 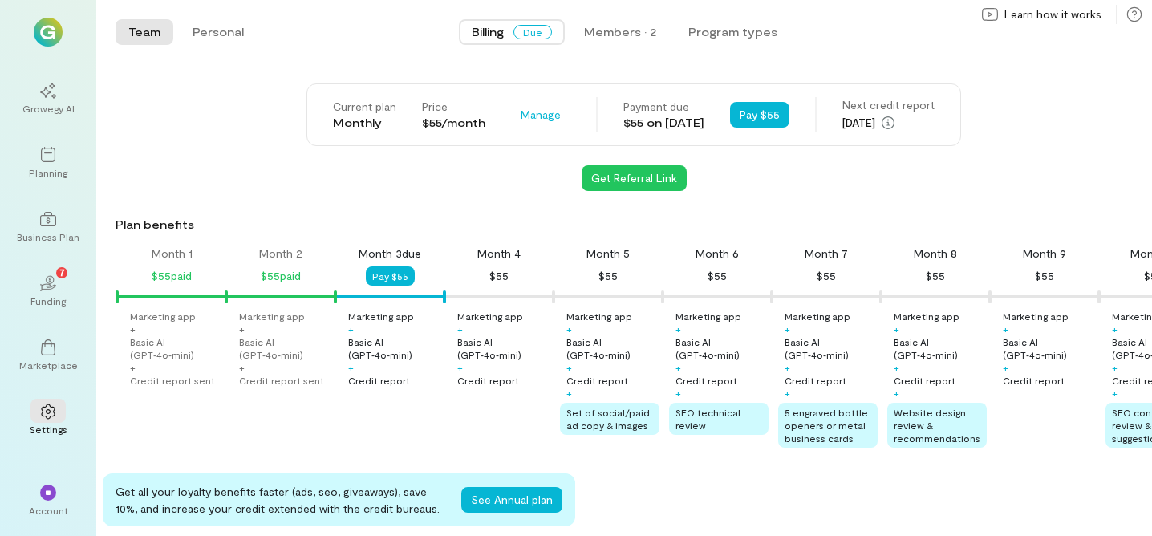 What do you see at coordinates (48, 419) in the screenshot?
I see `a: Settings` at bounding box center [48, 419].